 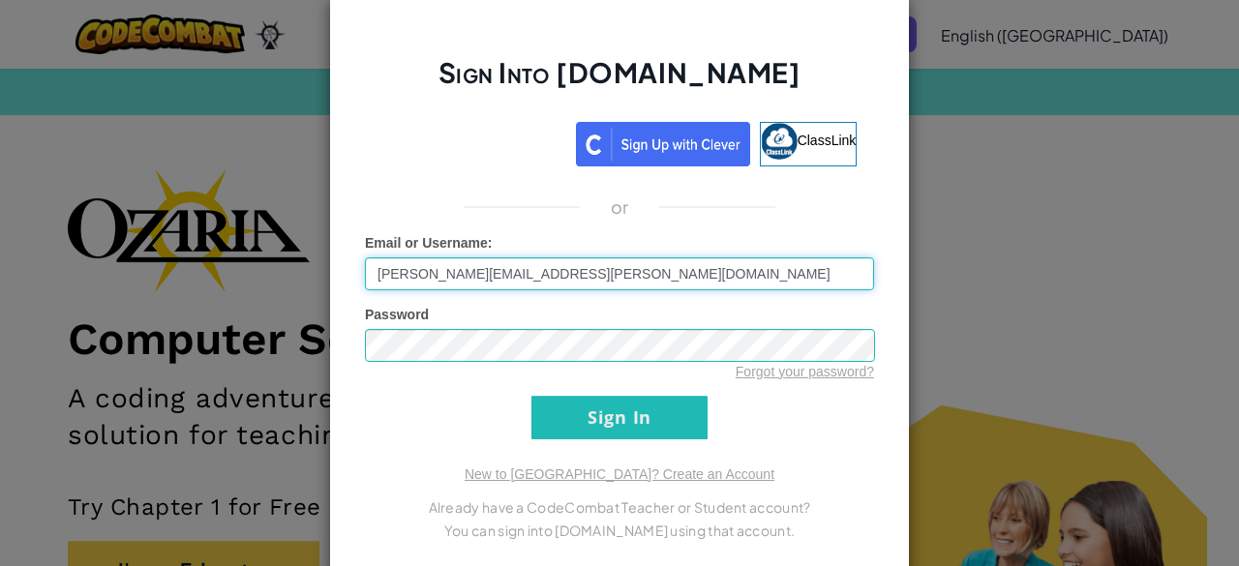 What do you see at coordinates (619, 417) in the screenshot?
I see `input: Sign In` at bounding box center [619, 417].